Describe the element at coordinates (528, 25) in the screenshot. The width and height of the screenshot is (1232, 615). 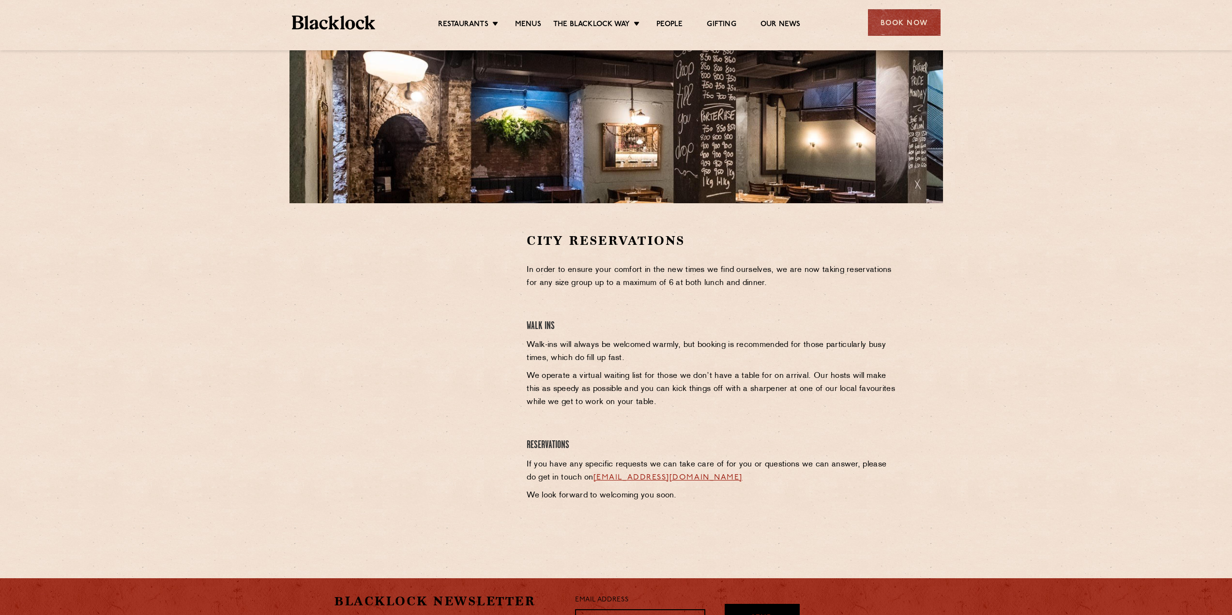
I see `a: Menus` at that location.